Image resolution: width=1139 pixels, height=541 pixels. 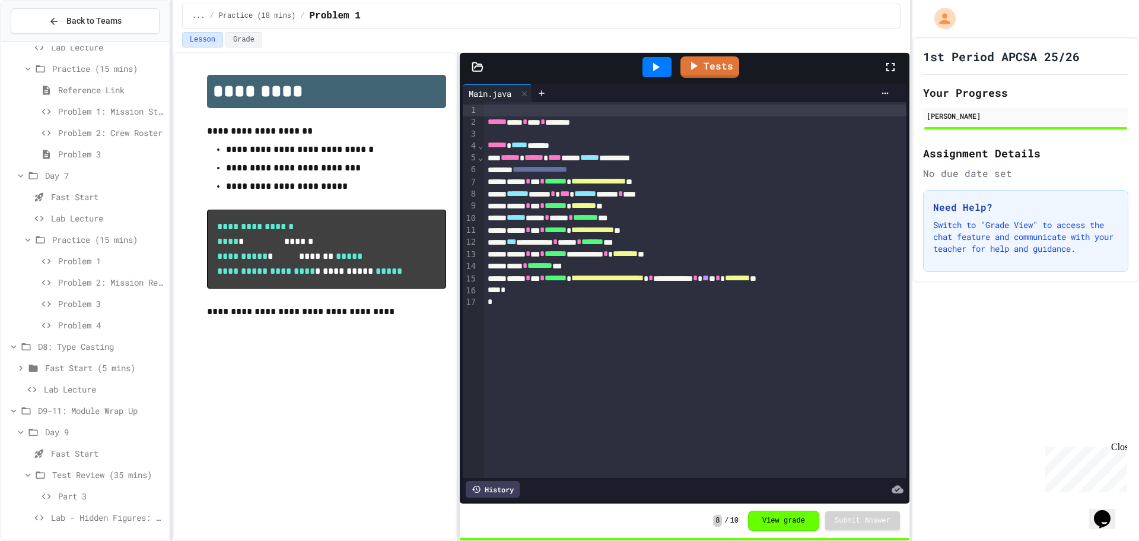 What do you see at coordinates (470, 110) in the screenshot?
I see `div: 1` at bounding box center [470, 110].